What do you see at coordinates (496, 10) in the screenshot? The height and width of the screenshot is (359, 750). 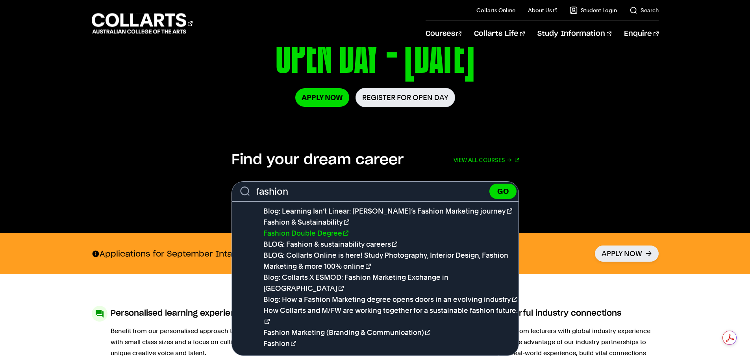 I see `a: Collarts Online` at bounding box center [496, 10].